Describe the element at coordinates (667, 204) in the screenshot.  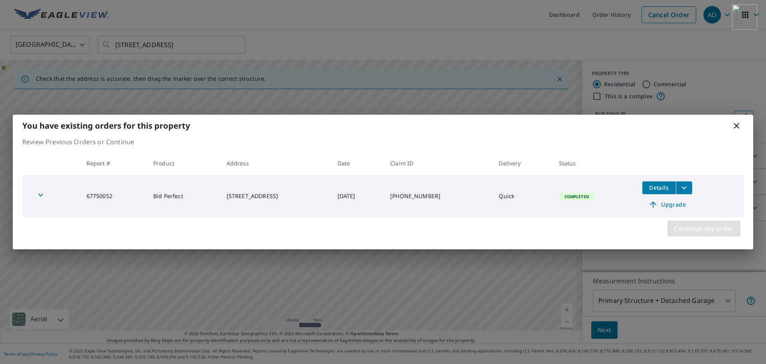
I see `a: Upgrade` at that location.